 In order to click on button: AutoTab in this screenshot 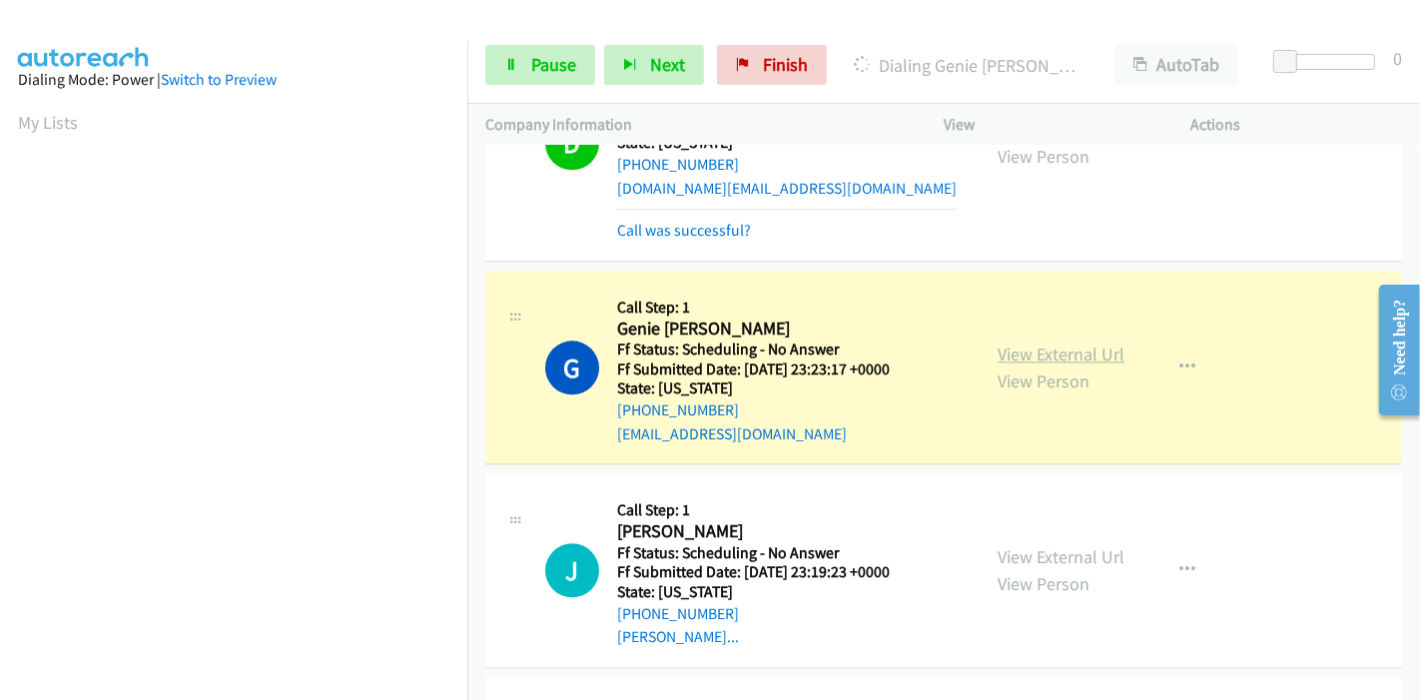, I will do `click(1177, 65)`.